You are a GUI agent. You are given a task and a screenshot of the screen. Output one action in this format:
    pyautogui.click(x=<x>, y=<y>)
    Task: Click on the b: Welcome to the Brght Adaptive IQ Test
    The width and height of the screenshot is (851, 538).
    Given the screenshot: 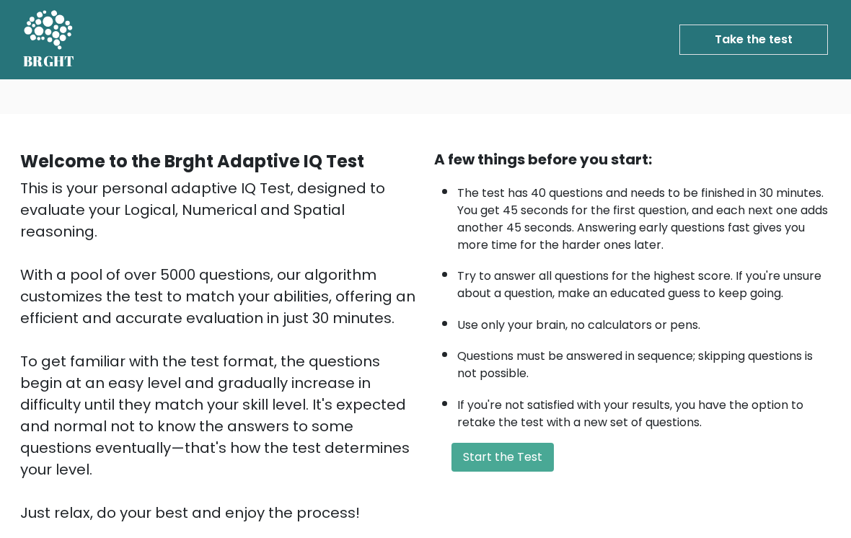 What is the action you would take?
    pyautogui.click(x=192, y=161)
    